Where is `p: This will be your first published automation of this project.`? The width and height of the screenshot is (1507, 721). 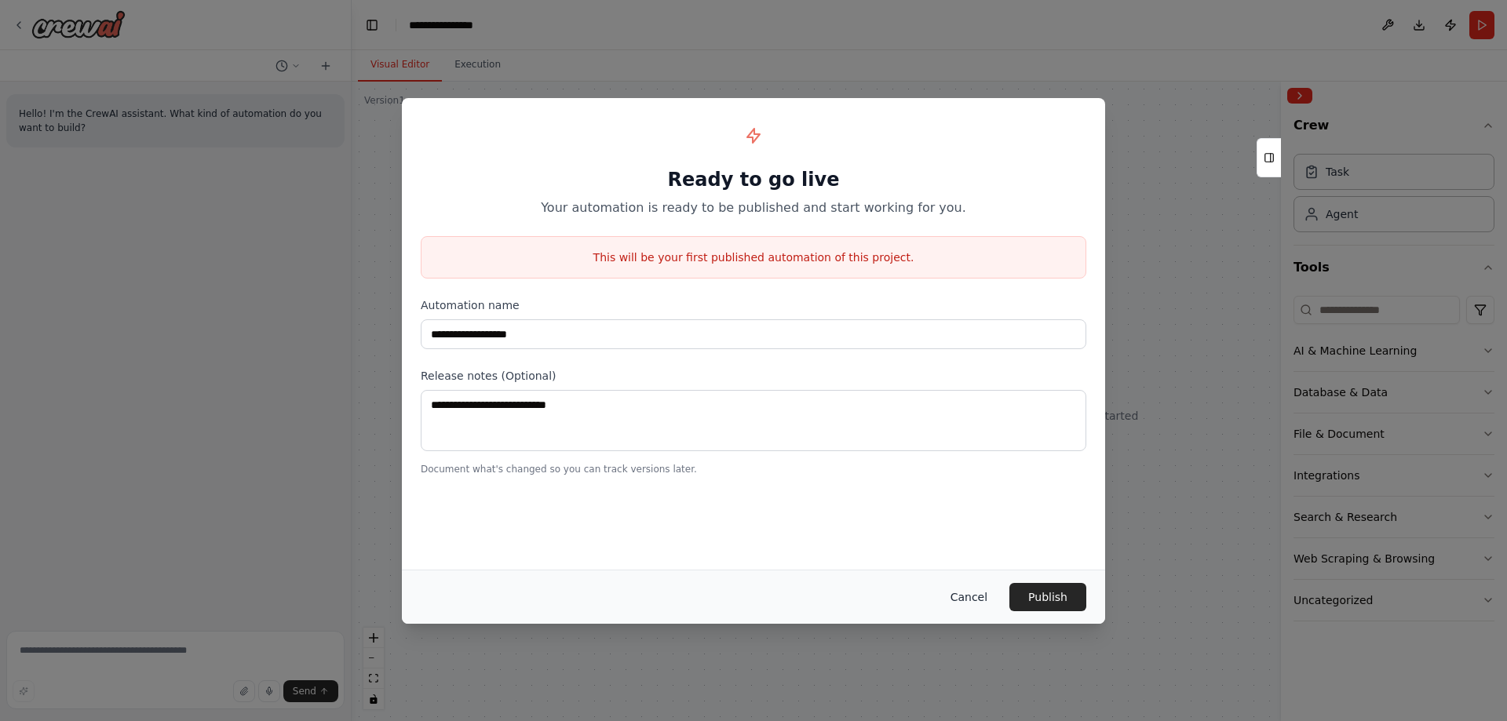
p: This will be your first published automation of this project. is located at coordinates (754, 257).